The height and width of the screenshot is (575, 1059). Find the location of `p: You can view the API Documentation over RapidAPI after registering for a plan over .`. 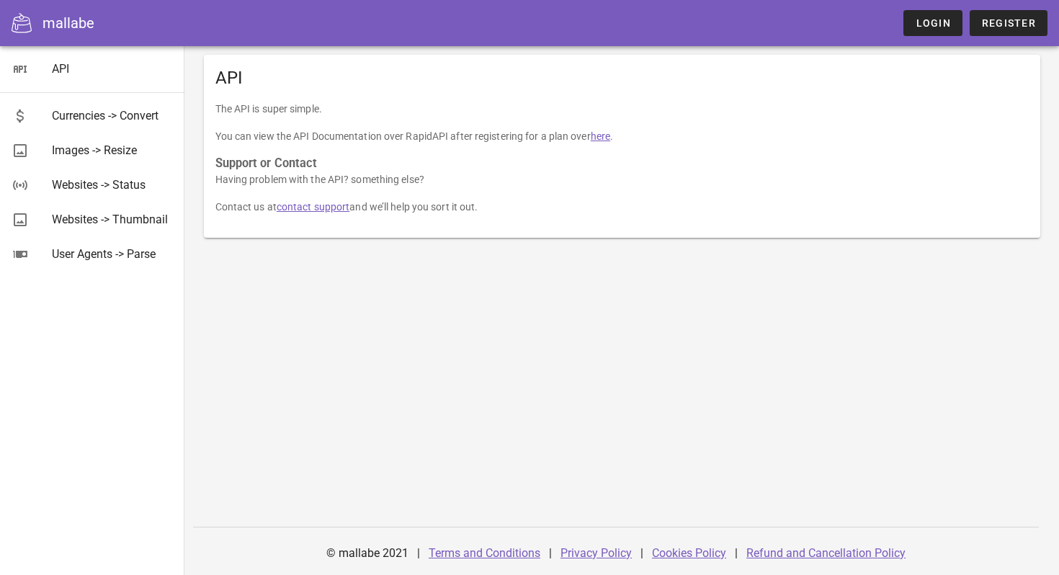

p: You can view the API Documentation over RapidAPI after registering for a plan over . is located at coordinates (622, 136).